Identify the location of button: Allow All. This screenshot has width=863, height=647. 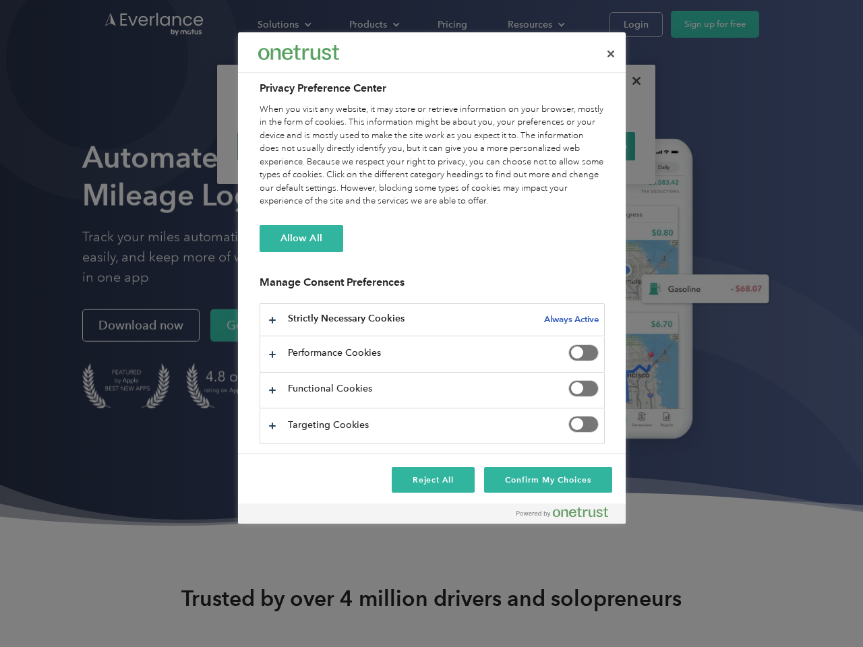
(301, 239).